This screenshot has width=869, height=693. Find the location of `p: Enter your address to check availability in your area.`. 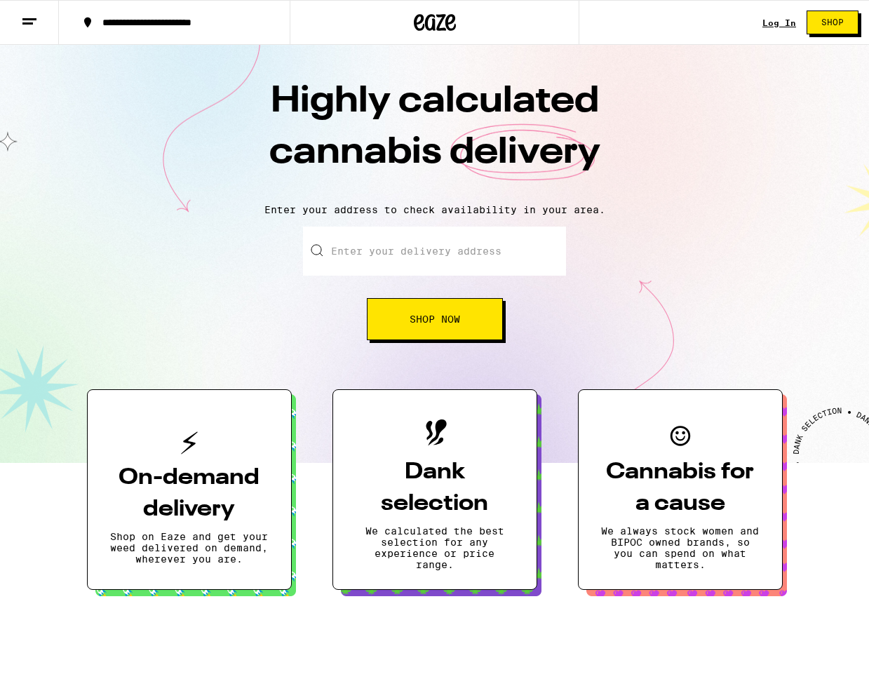

p: Enter your address to check availability in your area. is located at coordinates (434, 210).